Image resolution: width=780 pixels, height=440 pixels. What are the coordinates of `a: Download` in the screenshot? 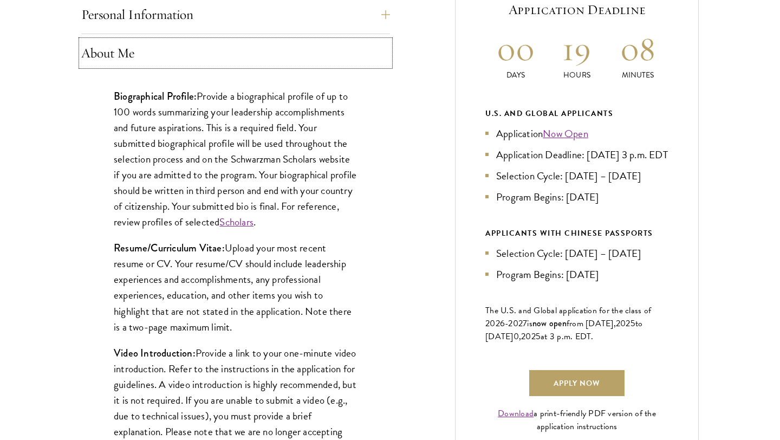 It's located at (516, 413).